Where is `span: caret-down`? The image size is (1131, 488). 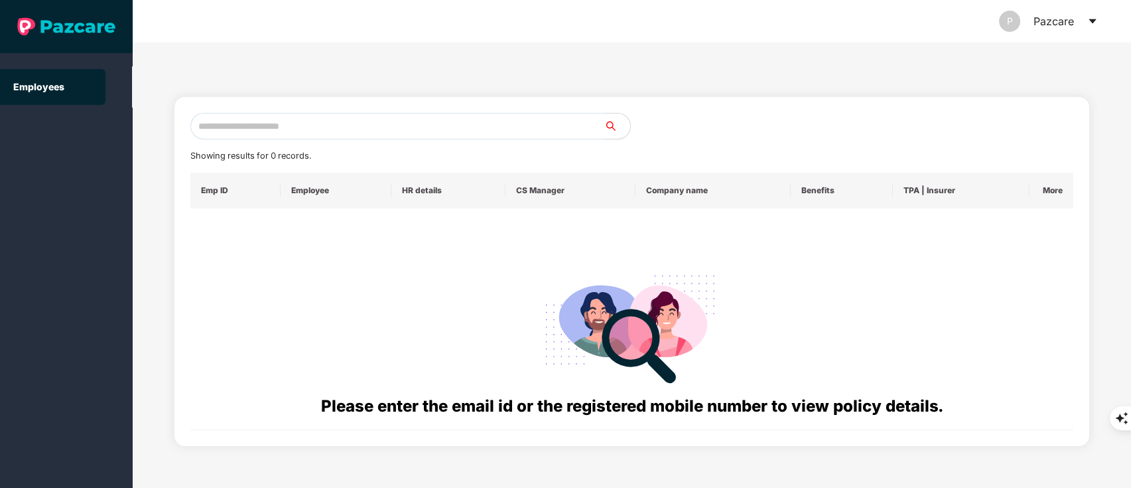 span: caret-down is located at coordinates (1093, 21).